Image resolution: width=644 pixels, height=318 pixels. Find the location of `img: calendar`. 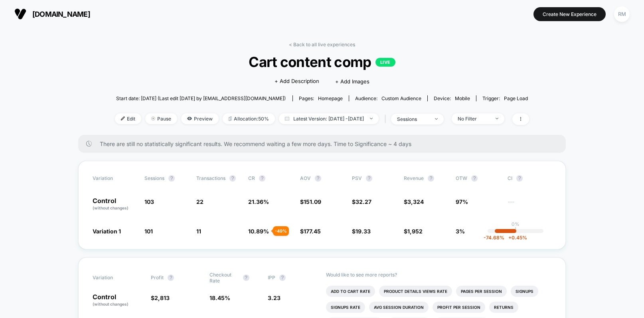

img: calendar is located at coordinates (287, 118).